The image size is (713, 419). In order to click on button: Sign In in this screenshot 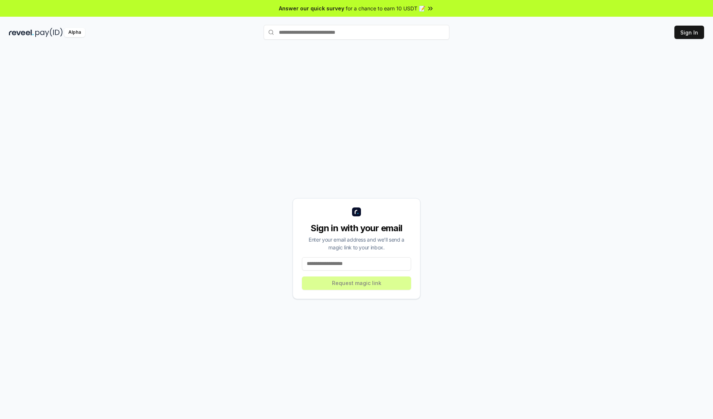, I will do `click(690, 32)`.